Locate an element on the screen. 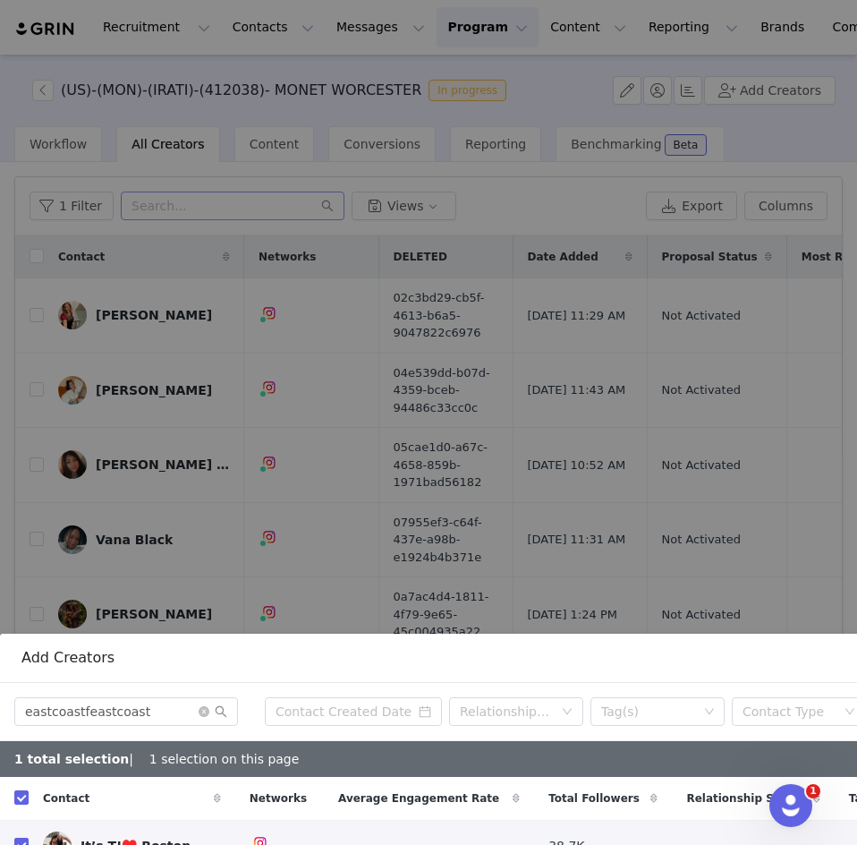  span: Contact is located at coordinates (66, 798).